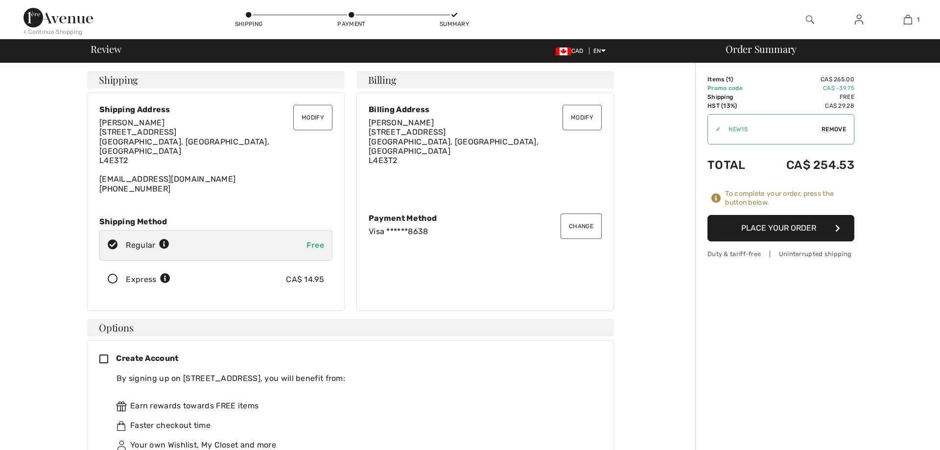 The height and width of the screenshot is (450, 940). What do you see at coordinates (734, 106) in the screenshot?
I see `td: HST (13%)` at bounding box center [734, 106].